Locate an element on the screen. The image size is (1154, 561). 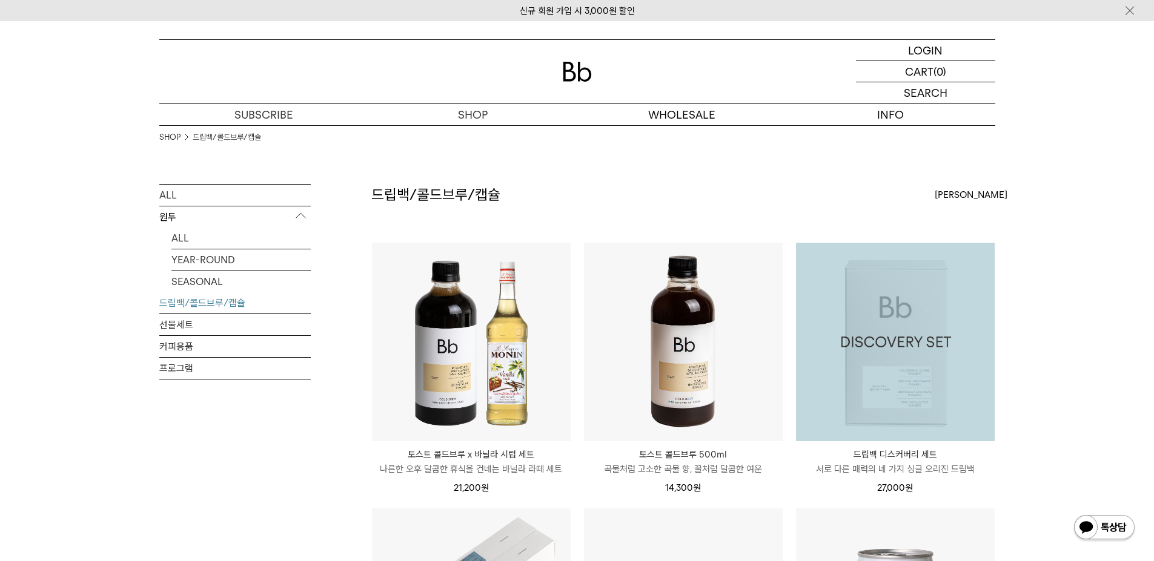
img: 1000001174_add2_035.jpg is located at coordinates (895, 342).